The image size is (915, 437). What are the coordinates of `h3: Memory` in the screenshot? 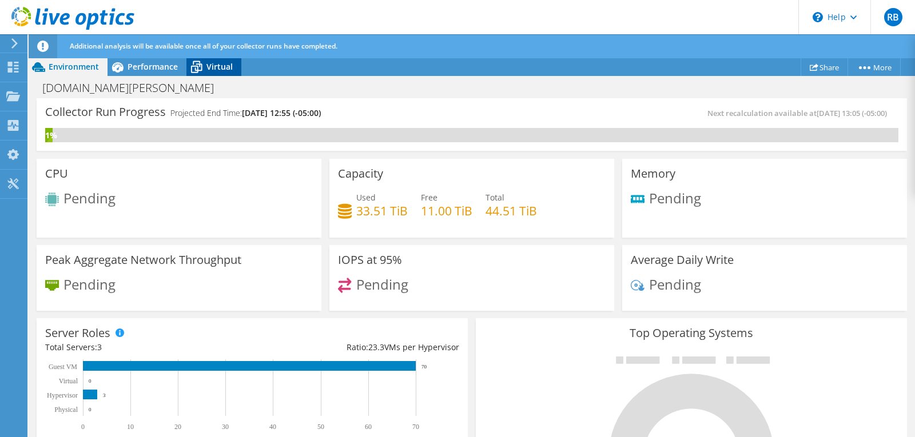 It's located at (653, 174).